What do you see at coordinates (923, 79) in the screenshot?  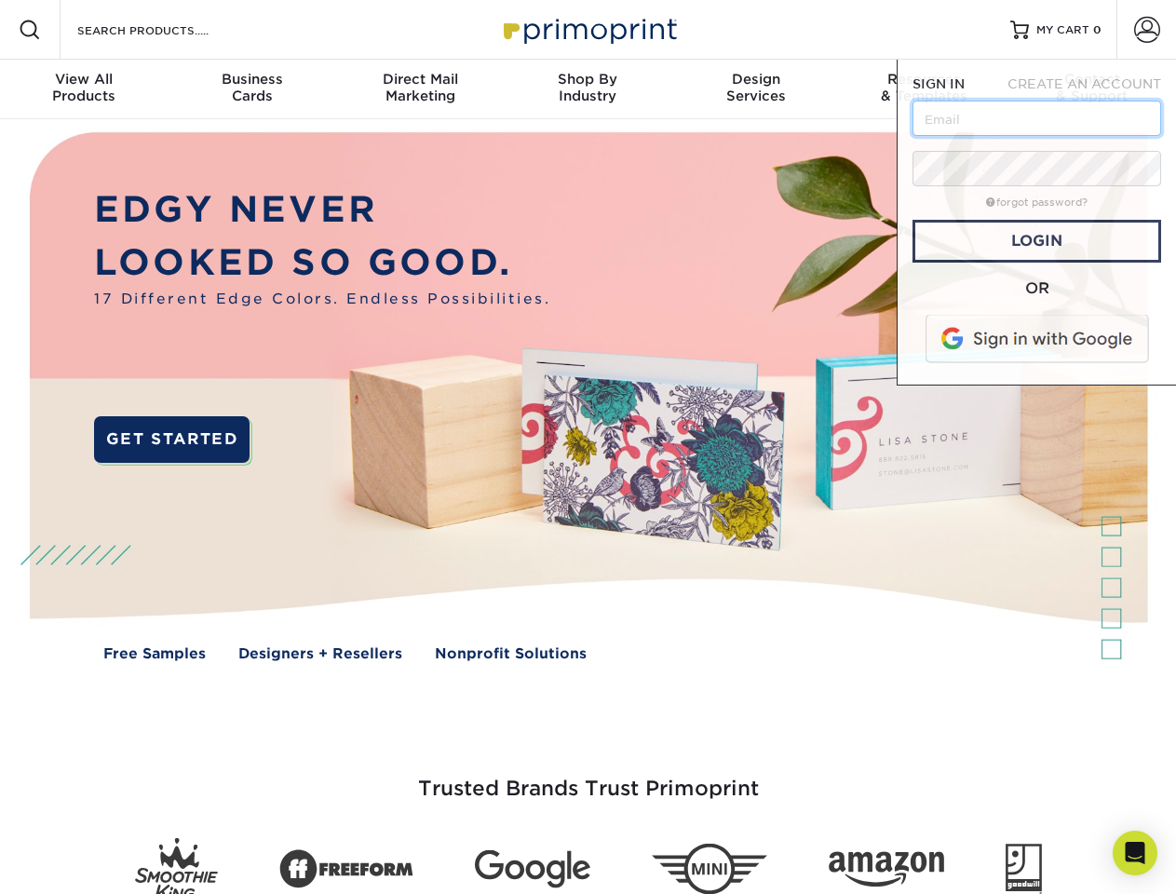 I see `span: Resources` at bounding box center [923, 79].